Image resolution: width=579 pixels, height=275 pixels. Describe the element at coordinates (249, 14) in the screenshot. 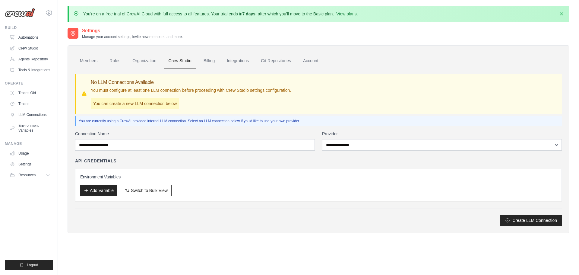

I see `strong: 7 days` at that location.